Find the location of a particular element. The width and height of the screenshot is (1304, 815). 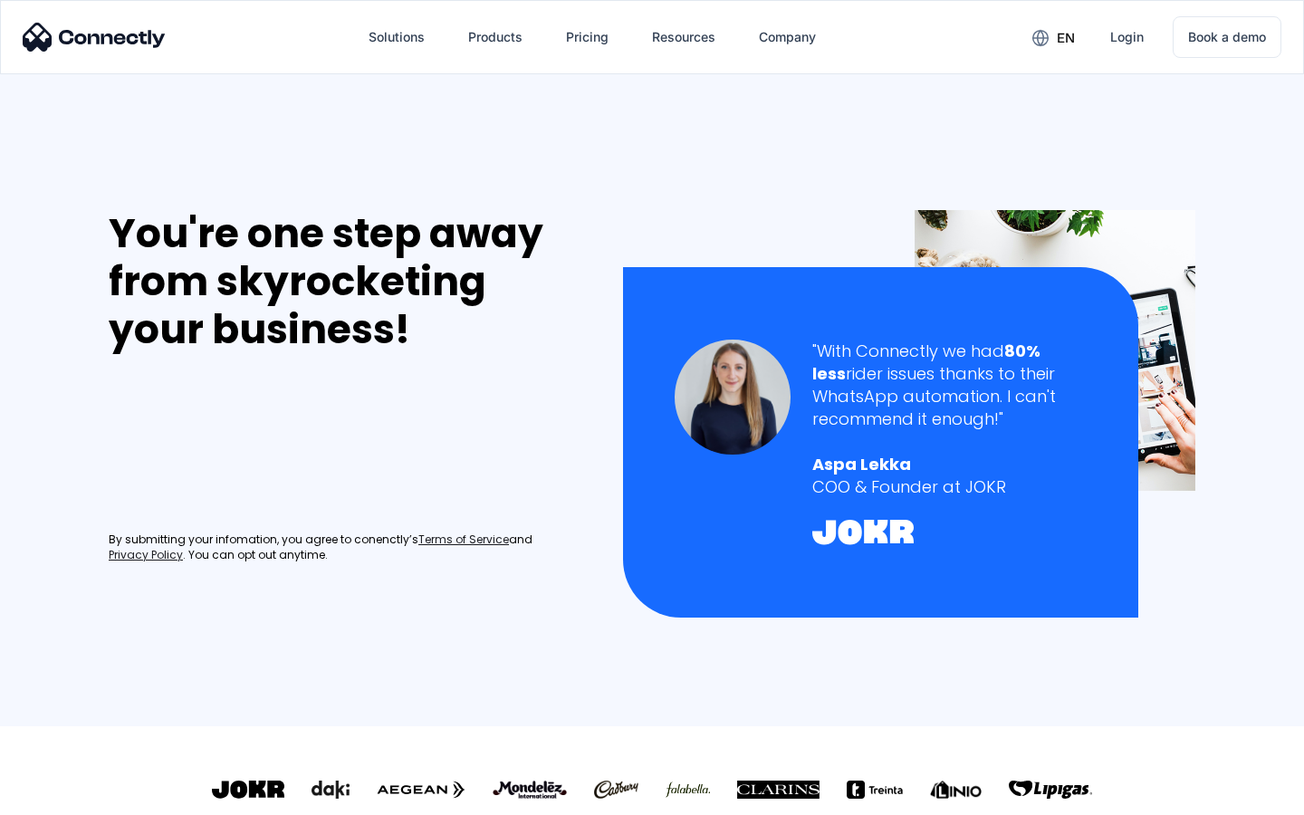

strong: Aspa Lekka is located at coordinates (861, 464).